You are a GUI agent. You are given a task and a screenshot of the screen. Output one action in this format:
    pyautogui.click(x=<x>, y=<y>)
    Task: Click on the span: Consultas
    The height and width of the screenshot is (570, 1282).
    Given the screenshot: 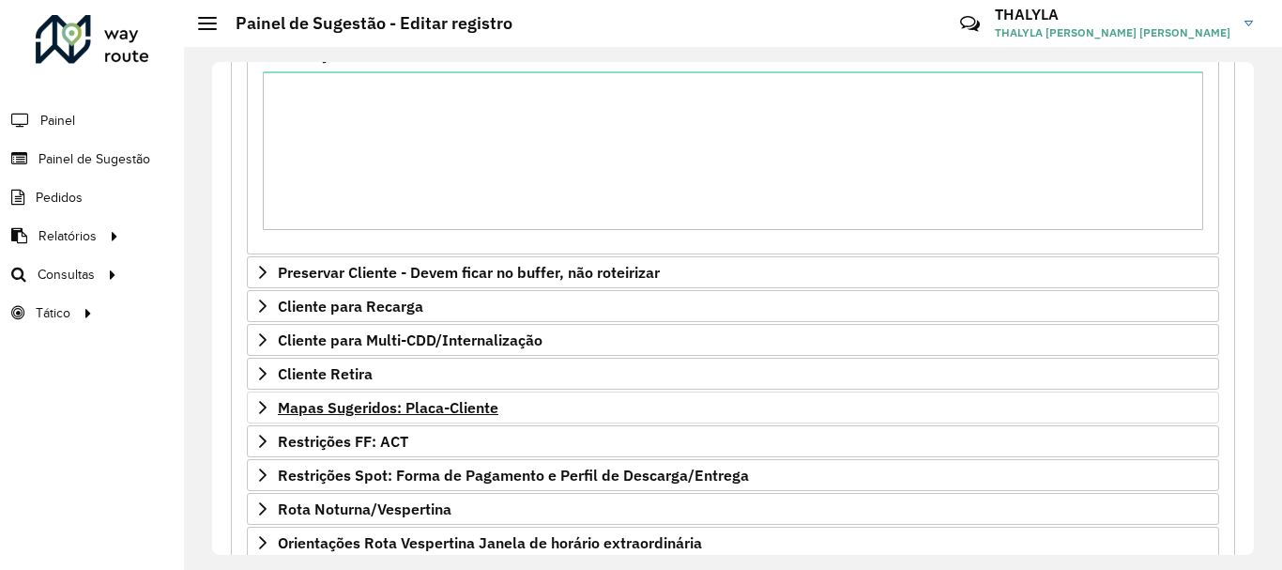 What is the action you would take?
    pyautogui.click(x=66, y=274)
    